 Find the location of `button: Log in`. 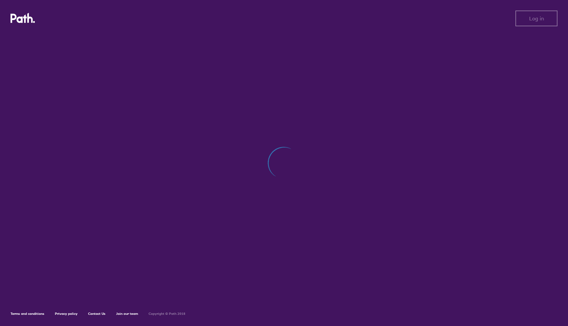

button: Log in is located at coordinates (536, 18).